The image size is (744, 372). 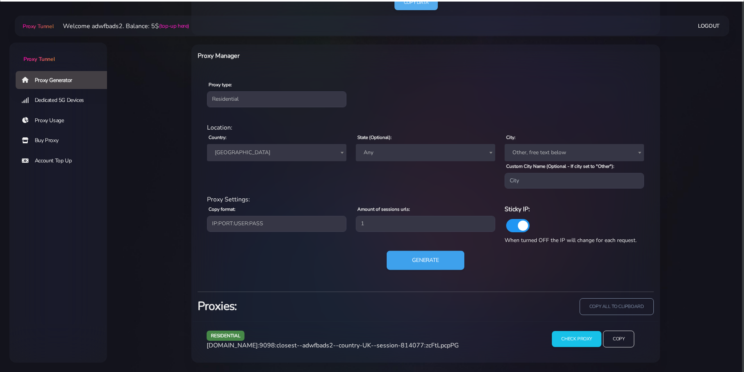 What do you see at coordinates (425, 261) in the screenshot?
I see `button: Generate` at bounding box center [425, 261].